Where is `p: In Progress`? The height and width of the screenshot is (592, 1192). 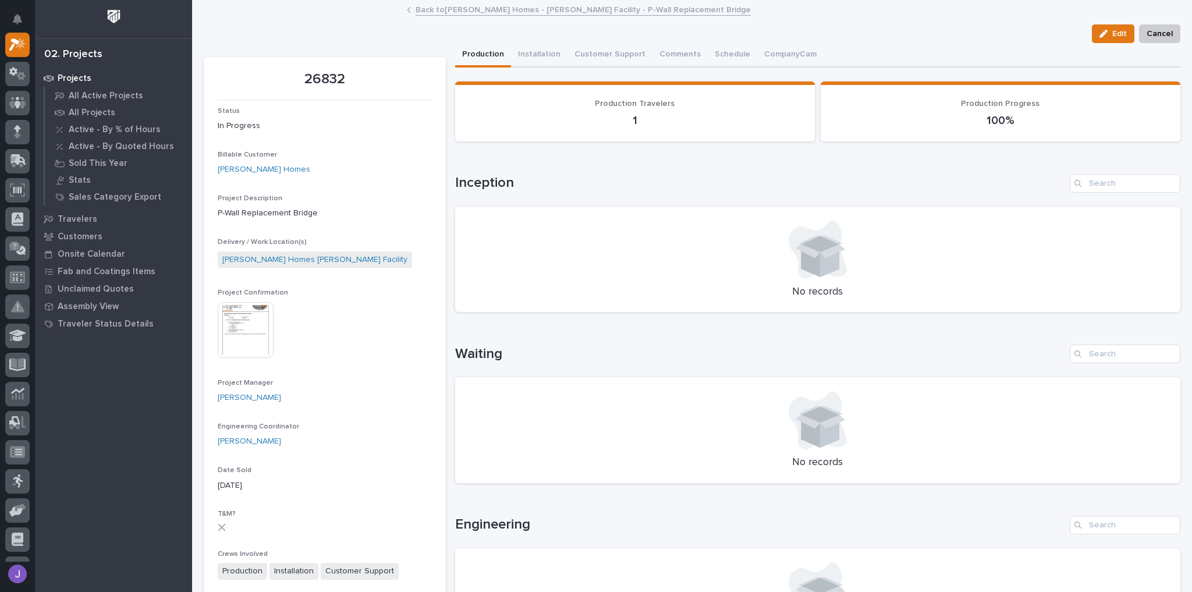
p: In Progress is located at coordinates (325, 126).